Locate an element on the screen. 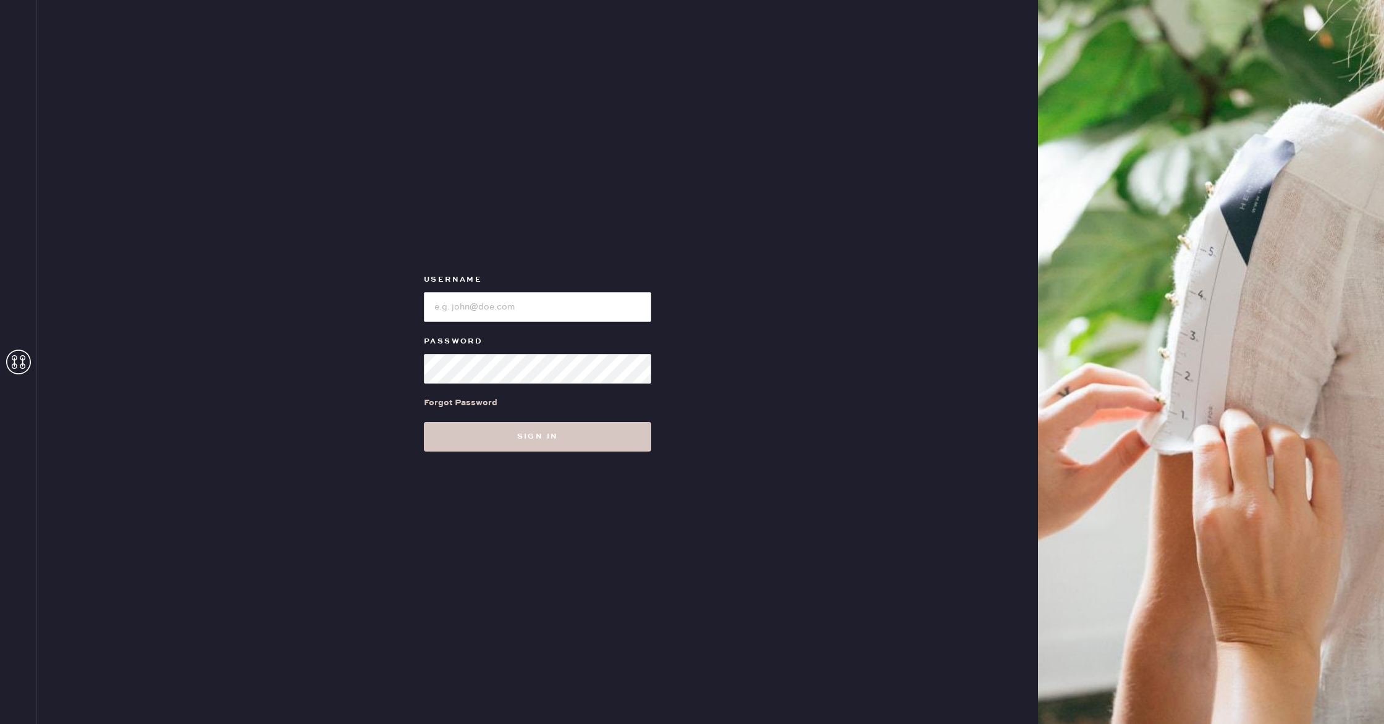  div: Forgot Password is located at coordinates (460, 403).